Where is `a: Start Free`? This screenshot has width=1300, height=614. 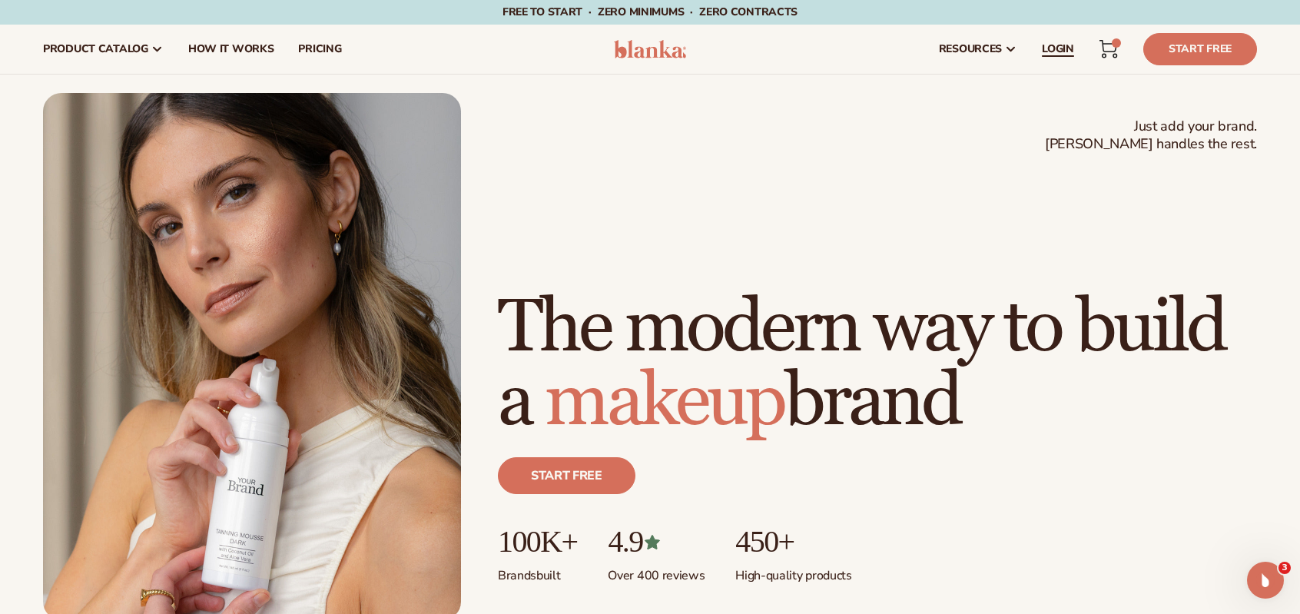 a: Start Free is located at coordinates (1200, 49).